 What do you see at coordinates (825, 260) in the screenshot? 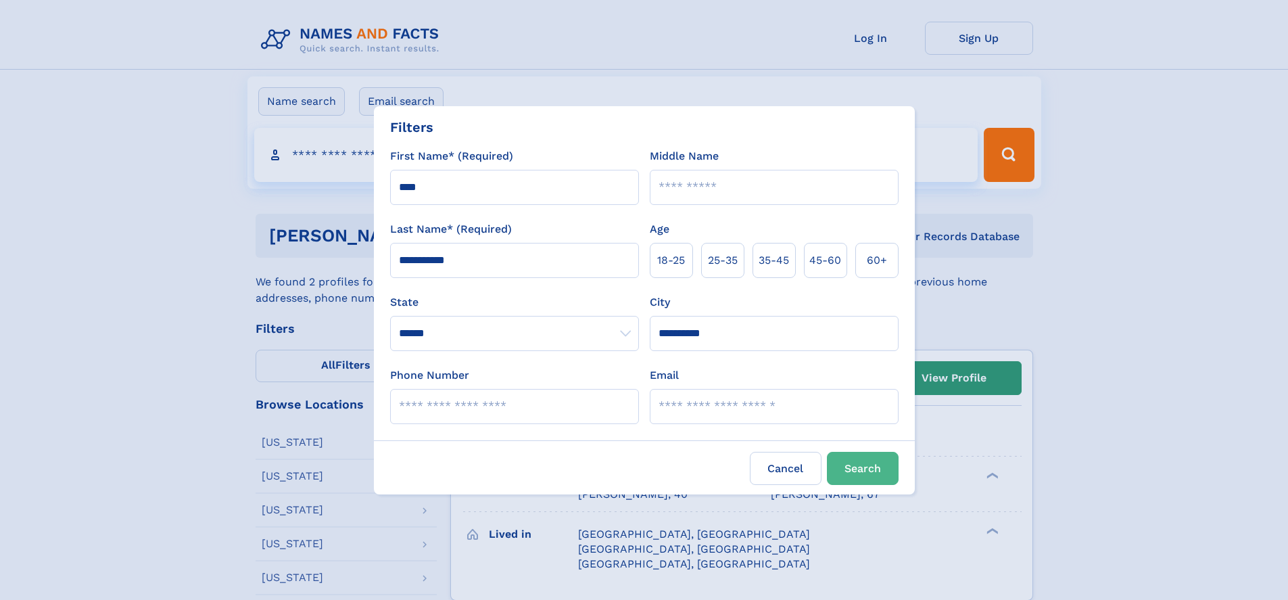
I see `span: 45‑60` at bounding box center [825, 260].